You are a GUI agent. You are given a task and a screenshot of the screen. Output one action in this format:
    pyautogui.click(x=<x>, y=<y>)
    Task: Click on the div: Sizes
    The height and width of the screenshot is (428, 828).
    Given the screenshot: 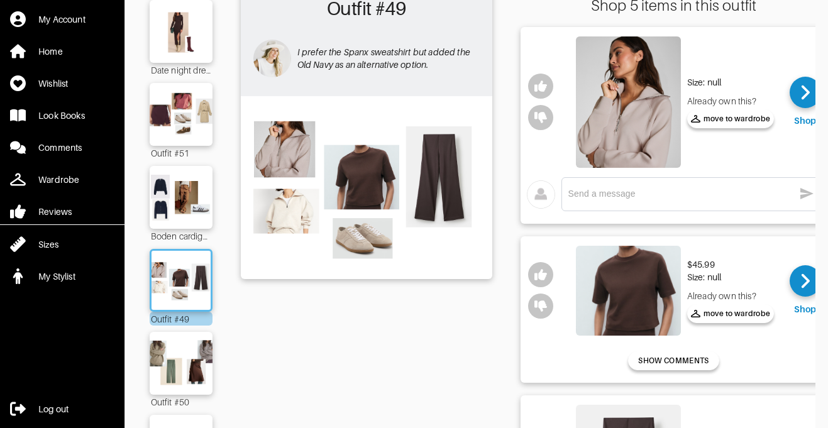 What is the action you would take?
    pyautogui.click(x=48, y=244)
    